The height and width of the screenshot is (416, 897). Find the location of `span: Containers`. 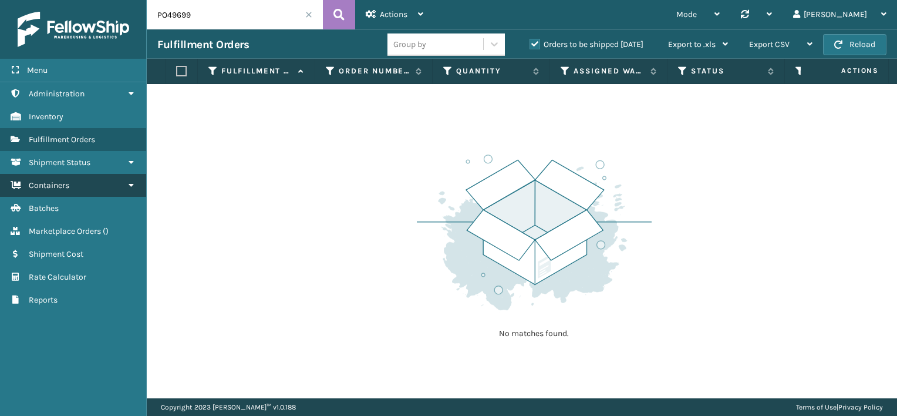

span: Containers is located at coordinates (49, 185).